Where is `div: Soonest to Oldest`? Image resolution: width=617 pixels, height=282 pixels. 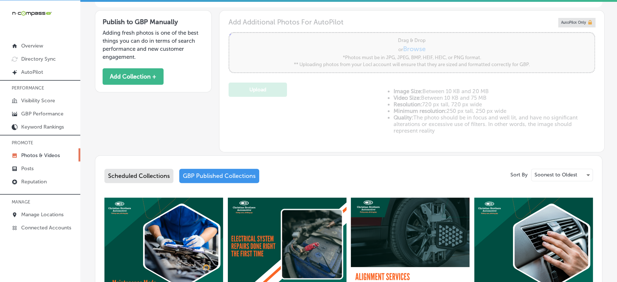 div: Soonest to Oldest is located at coordinates (562, 175).